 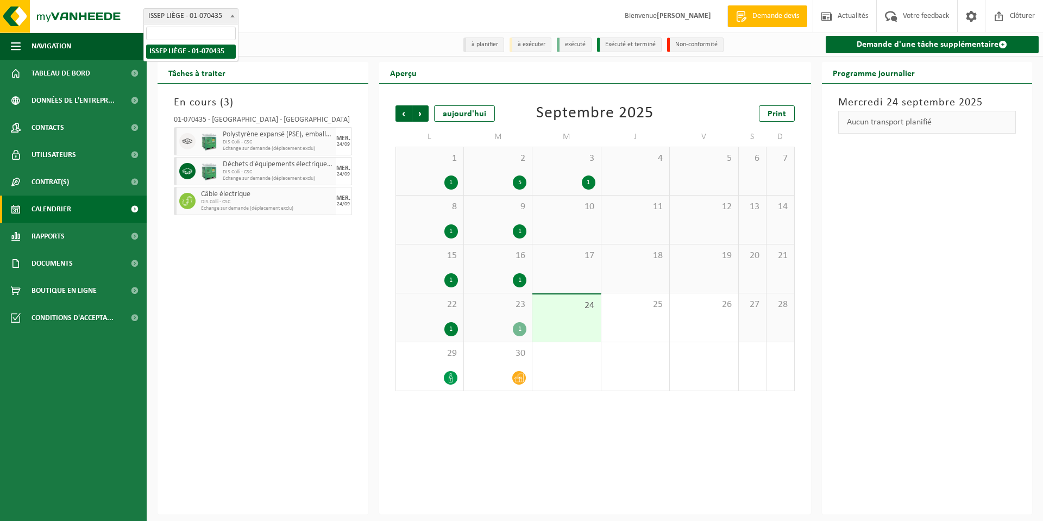 What do you see at coordinates (566, 306) in the screenshot?
I see `span: 24` at bounding box center [566, 306].